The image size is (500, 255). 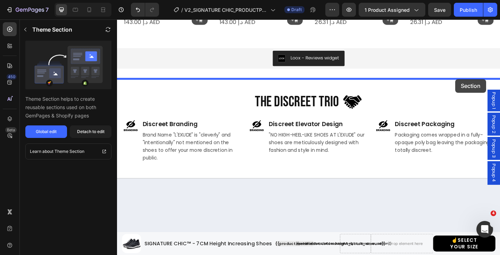 I want to click on div: Global edit, so click(x=46, y=132).